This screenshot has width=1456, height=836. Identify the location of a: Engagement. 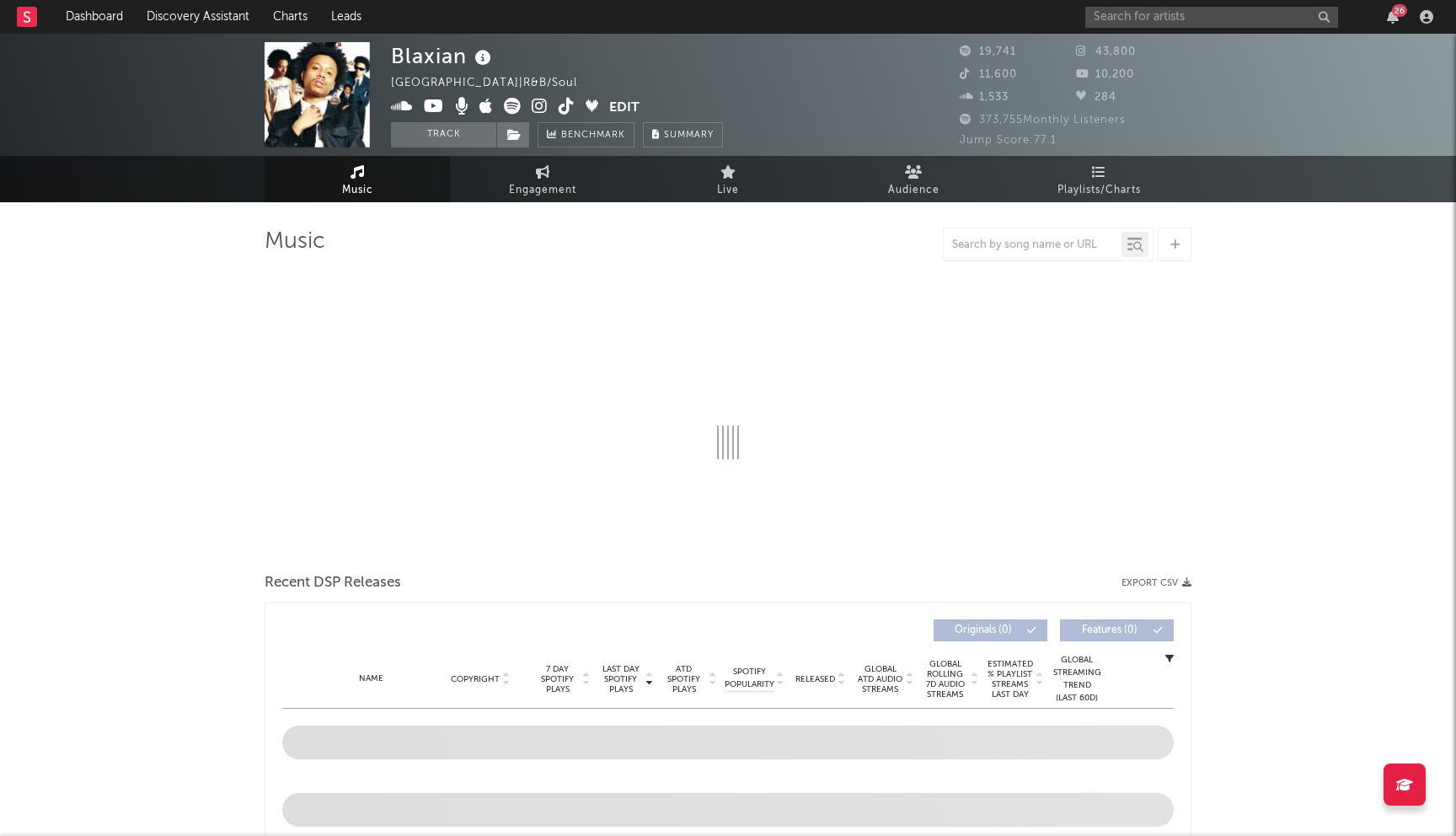
(543, 179).